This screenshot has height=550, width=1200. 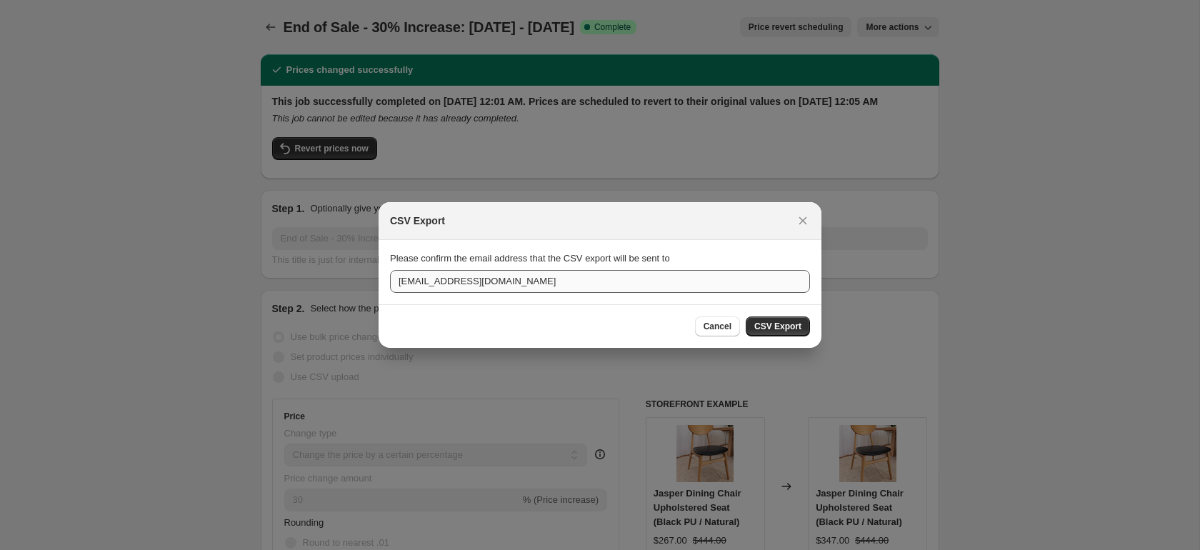 What do you see at coordinates (417, 221) in the screenshot?
I see `h2: CSV Export` at bounding box center [417, 221].